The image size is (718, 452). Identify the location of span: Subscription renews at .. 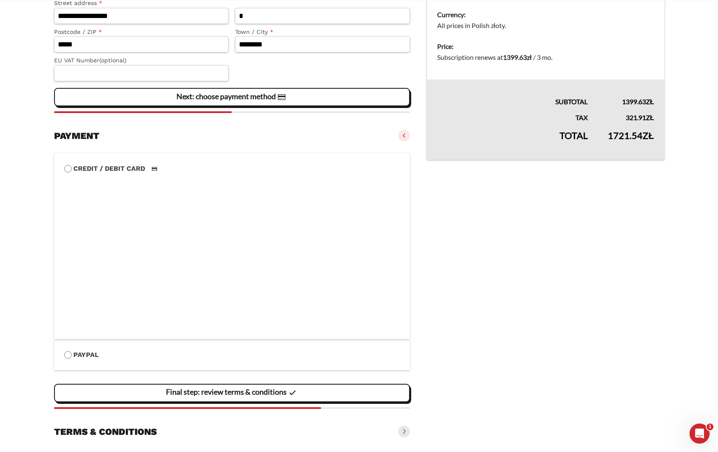
(494, 57).